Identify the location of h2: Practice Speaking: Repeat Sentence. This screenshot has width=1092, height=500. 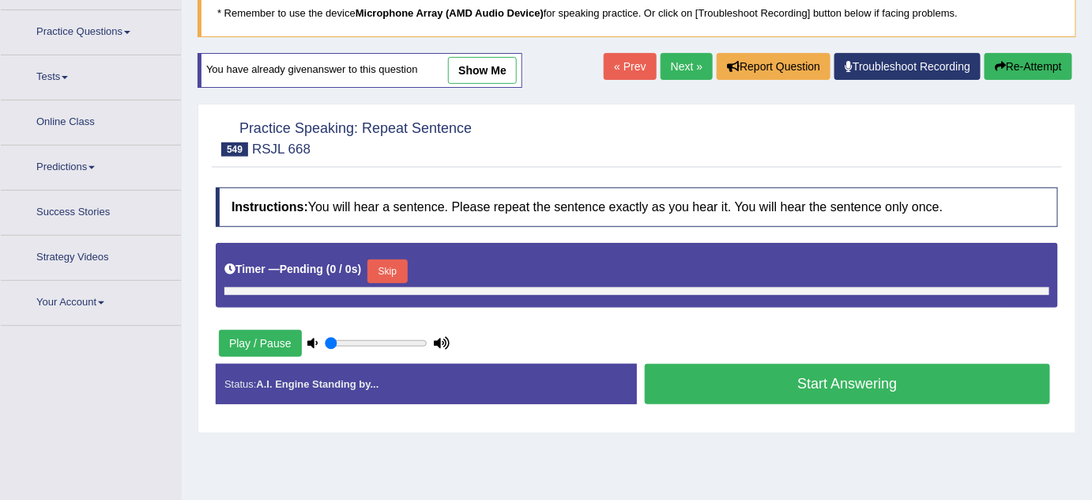
(344, 137).